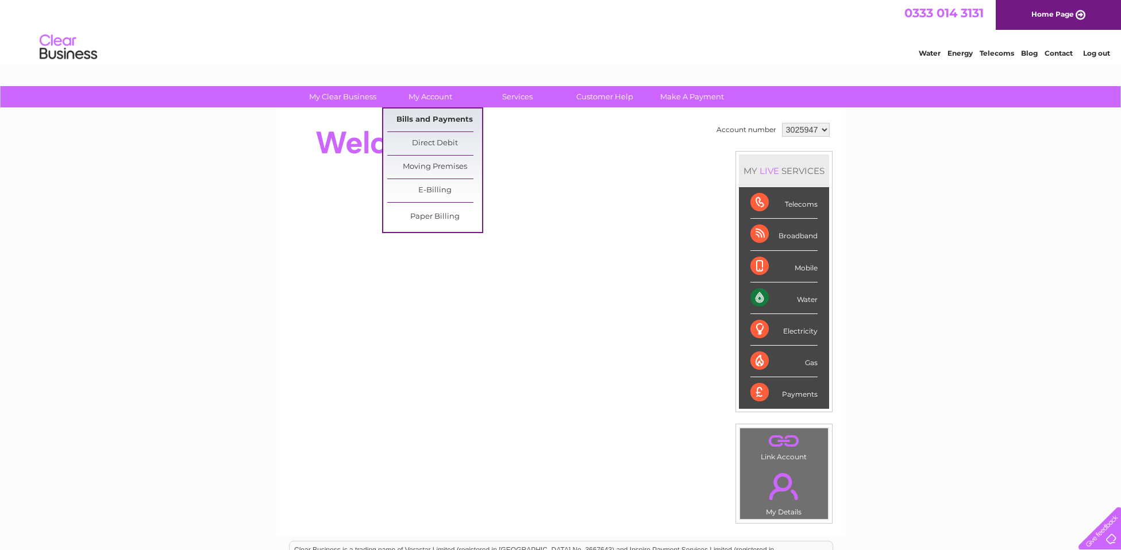 This screenshot has width=1121, height=550. I want to click on td: Link Account, so click(784, 446).